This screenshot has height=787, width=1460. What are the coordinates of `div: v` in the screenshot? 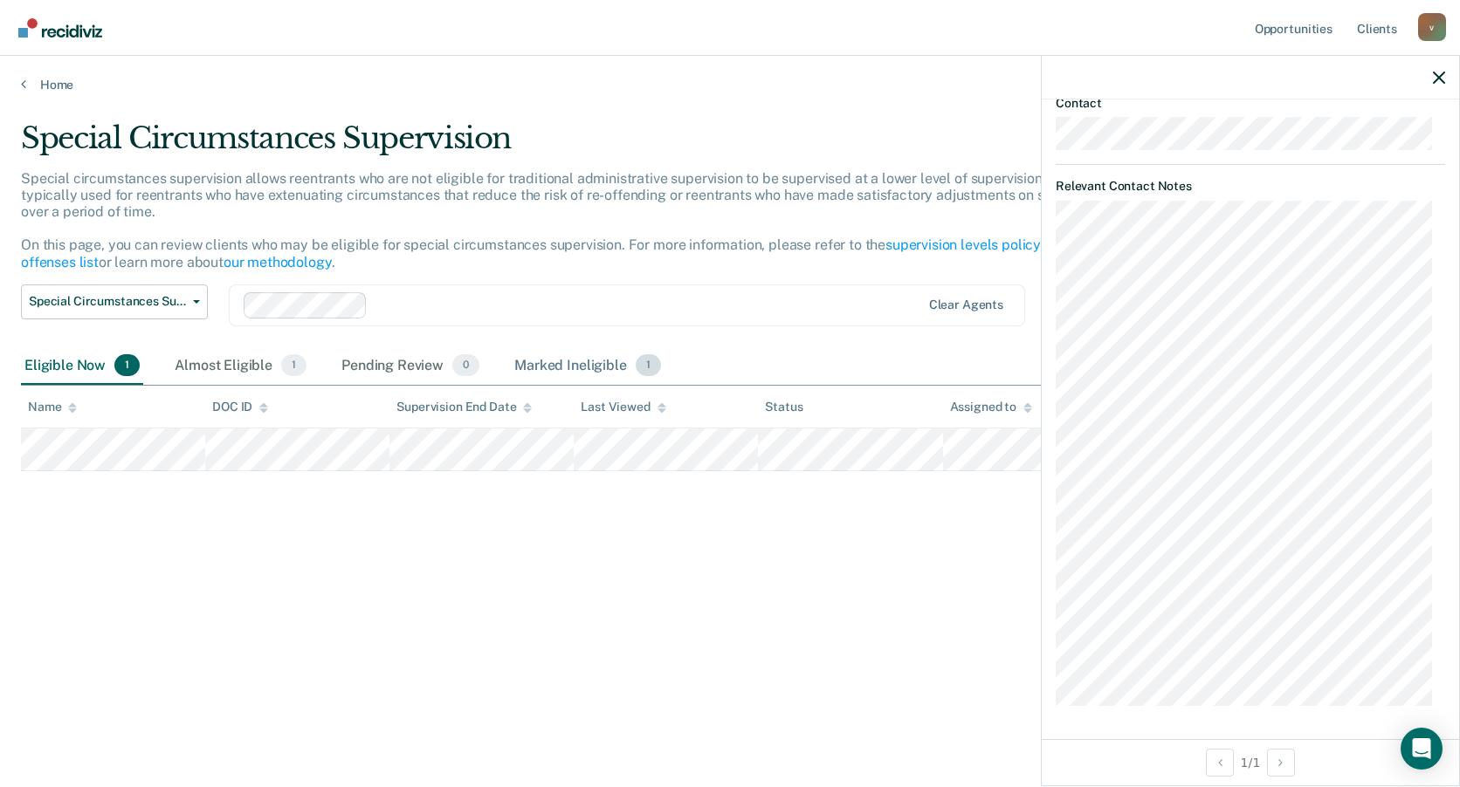 It's located at (1432, 27).